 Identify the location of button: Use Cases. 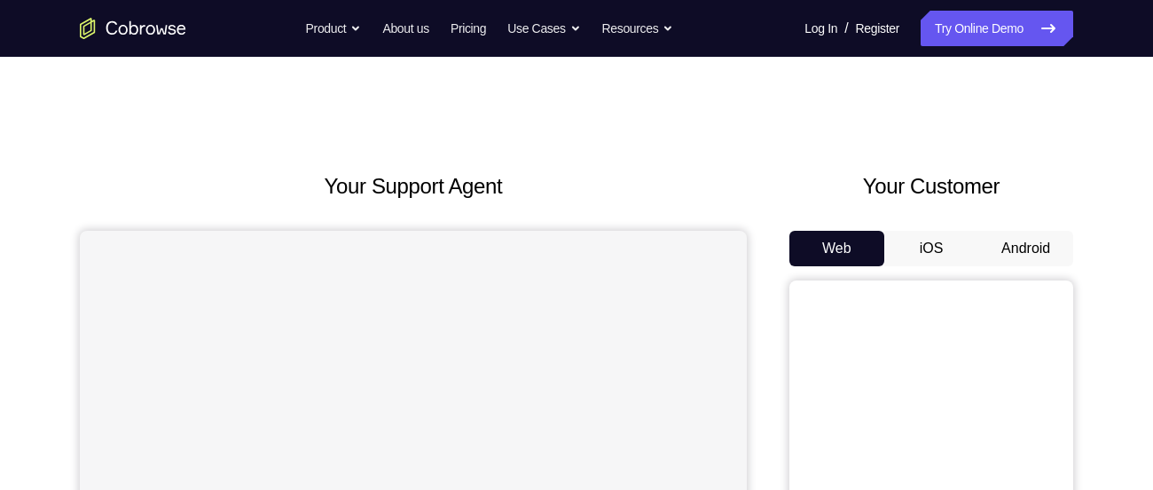
(544, 28).